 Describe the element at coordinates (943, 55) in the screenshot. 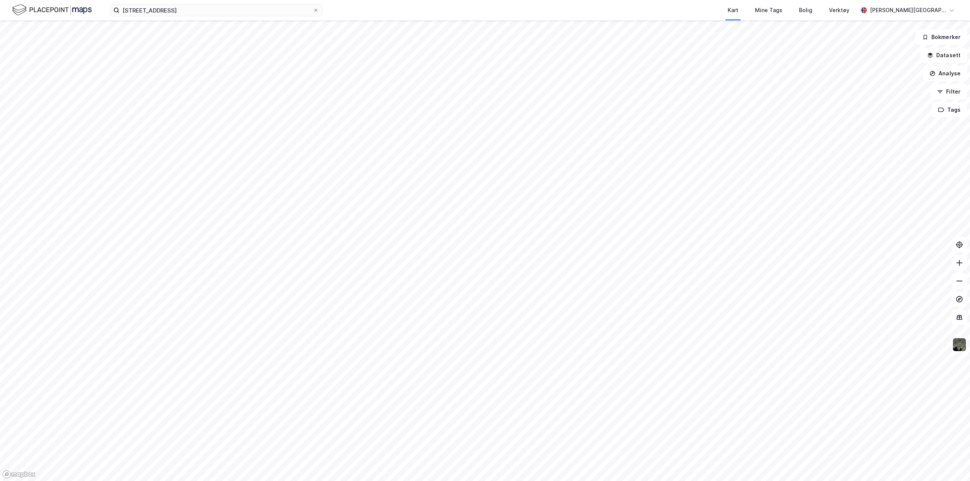

I see `button: Datasett` at that location.